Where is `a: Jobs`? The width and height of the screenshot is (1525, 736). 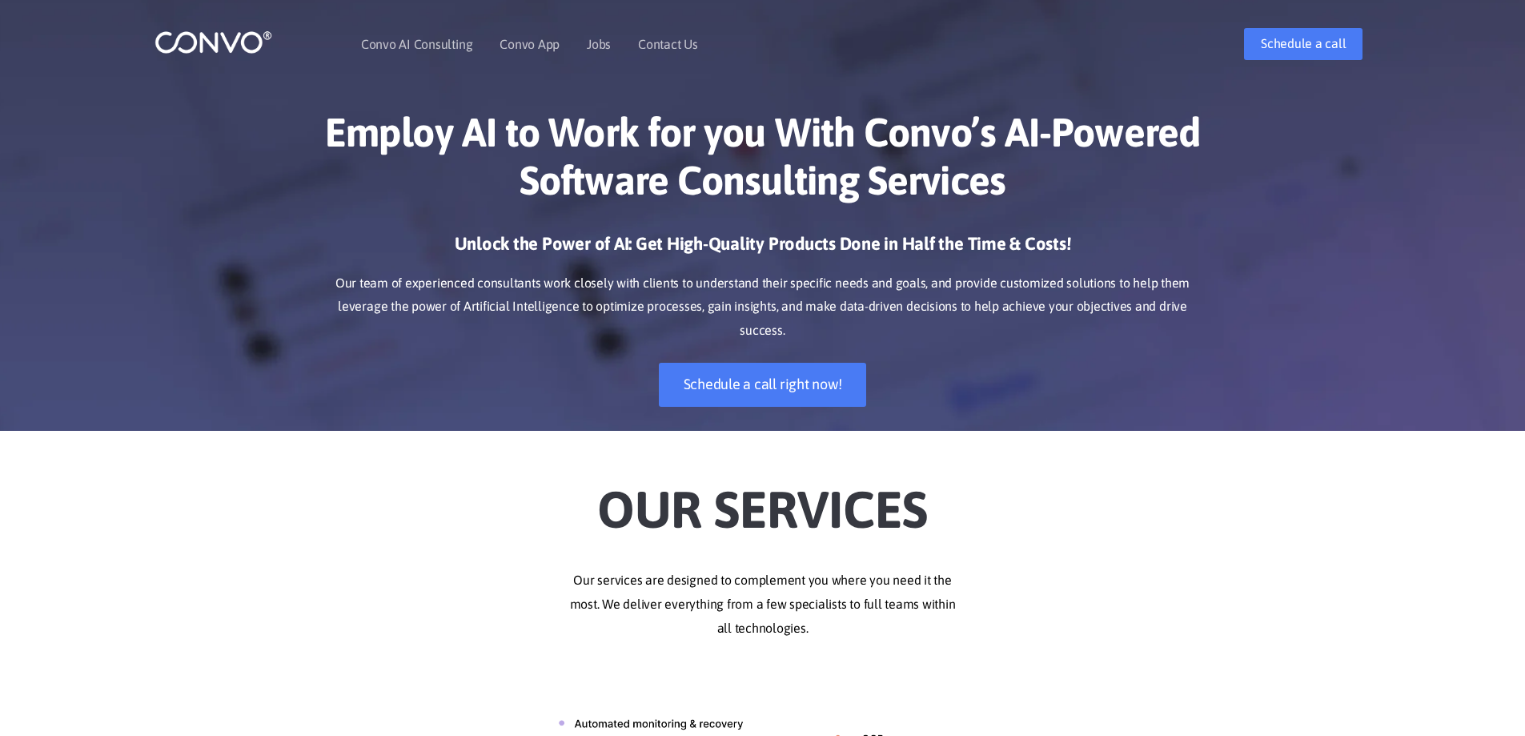 a: Jobs is located at coordinates (599, 44).